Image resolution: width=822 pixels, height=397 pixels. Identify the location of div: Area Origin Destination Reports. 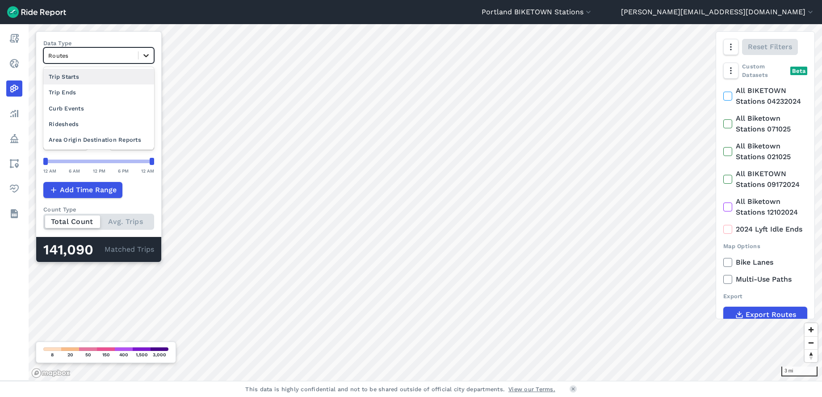
(99, 139).